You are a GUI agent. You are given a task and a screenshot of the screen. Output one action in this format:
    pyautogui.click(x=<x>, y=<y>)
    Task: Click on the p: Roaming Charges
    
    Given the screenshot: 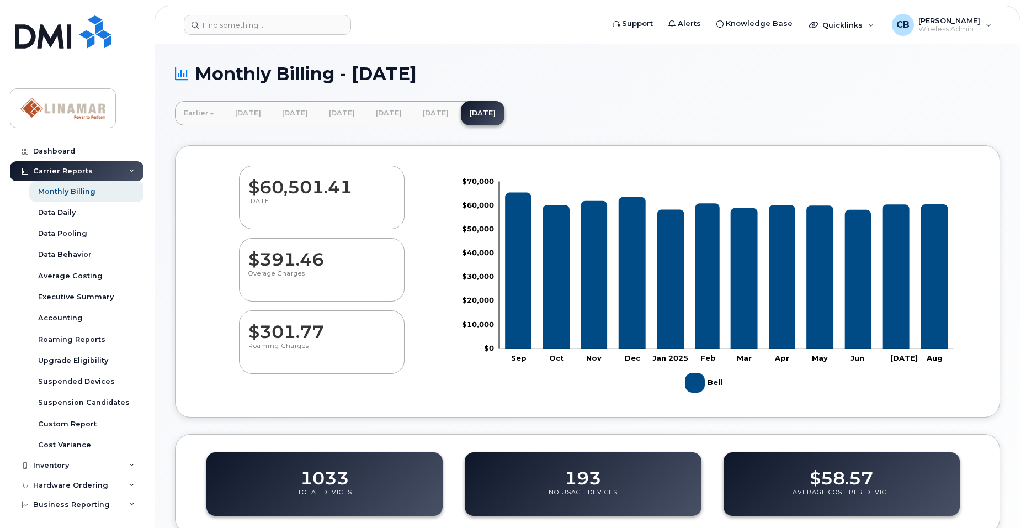 What is the action you would take?
    pyautogui.click(x=322, y=352)
    